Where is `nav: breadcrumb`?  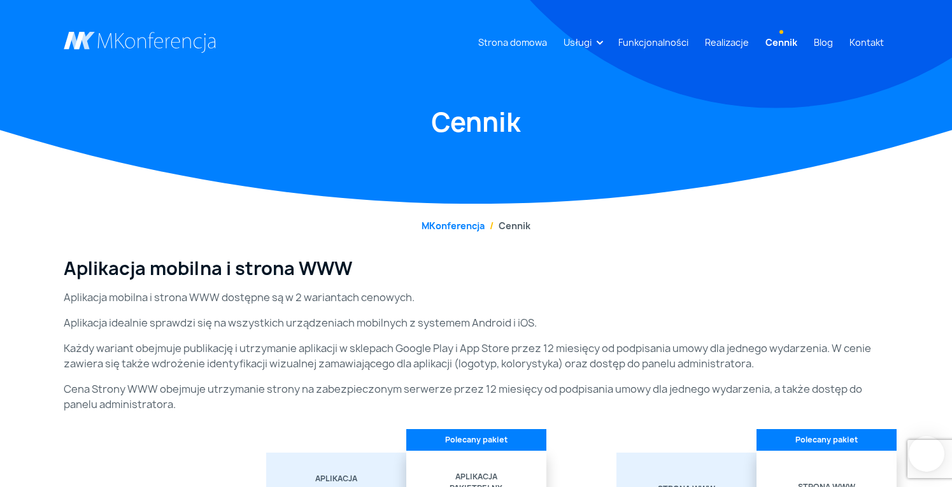 nav: breadcrumb is located at coordinates (476, 225).